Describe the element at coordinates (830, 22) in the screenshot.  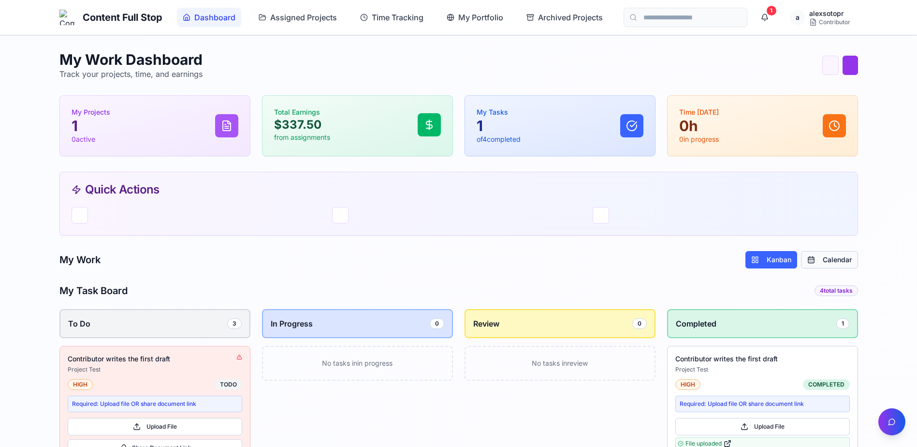
I see `div: Contributor` at that location.